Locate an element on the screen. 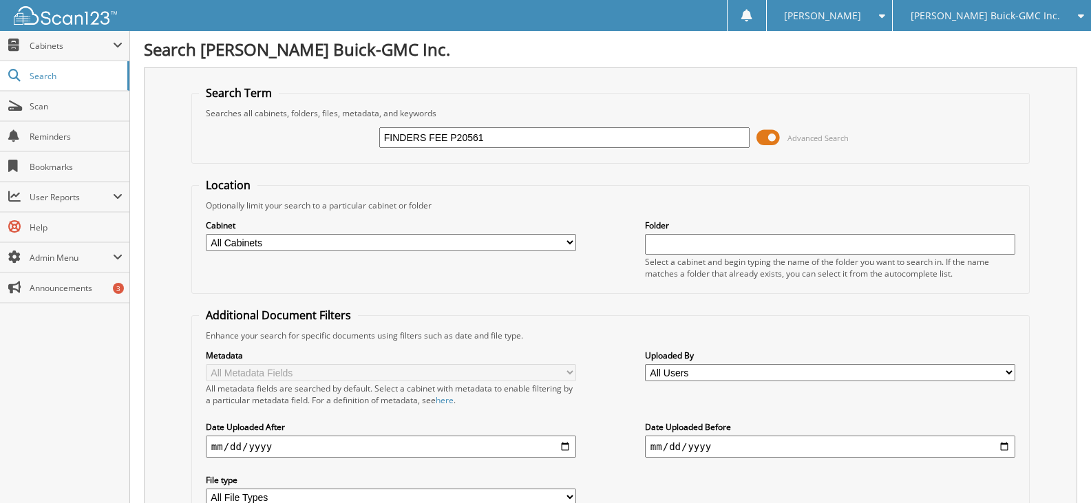 The height and width of the screenshot is (503, 1091). label: Metadata is located at coordinates (391, 355).